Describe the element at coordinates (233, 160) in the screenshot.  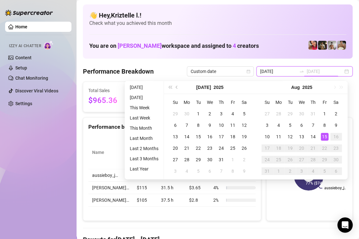
I see `div: 1` at that location.